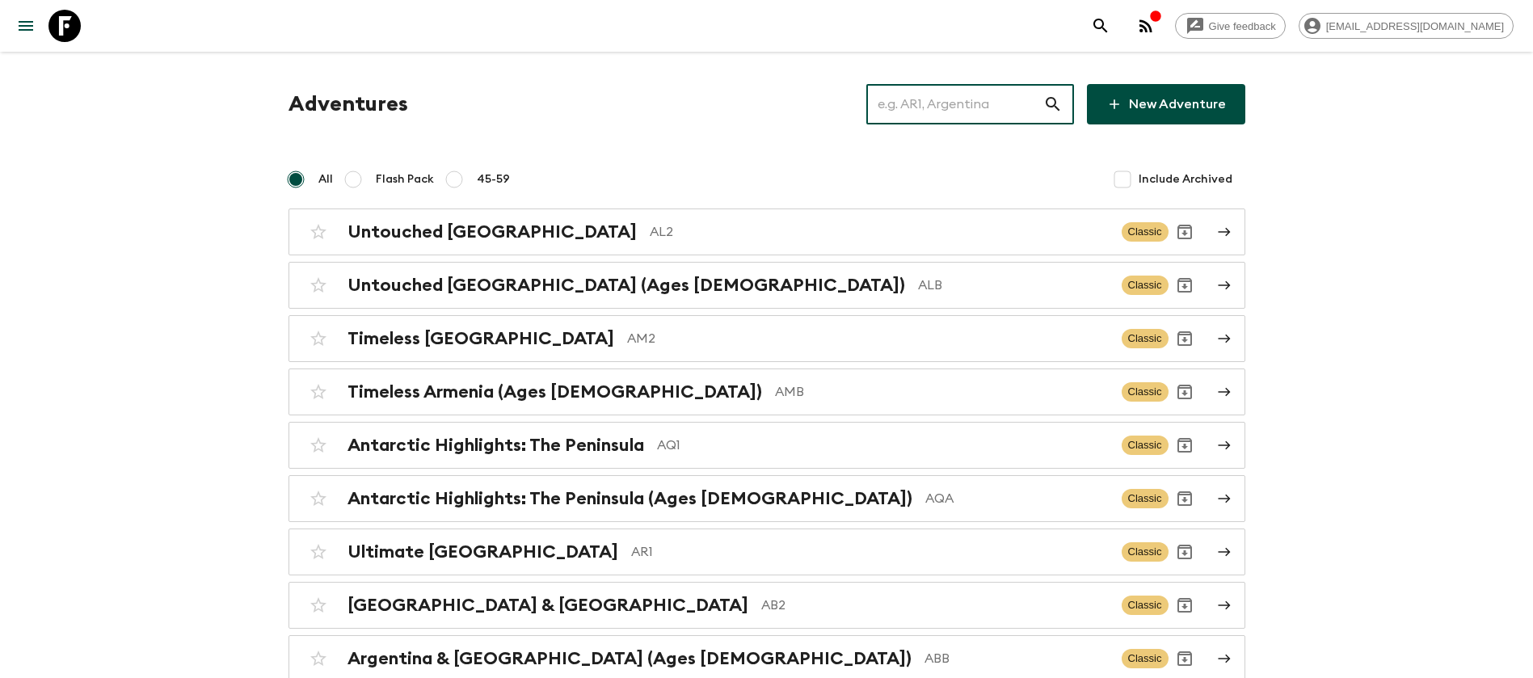 The width and height of the screenshot is (1533, 678). I want to click on h1: Adventures, so click(348, 104).